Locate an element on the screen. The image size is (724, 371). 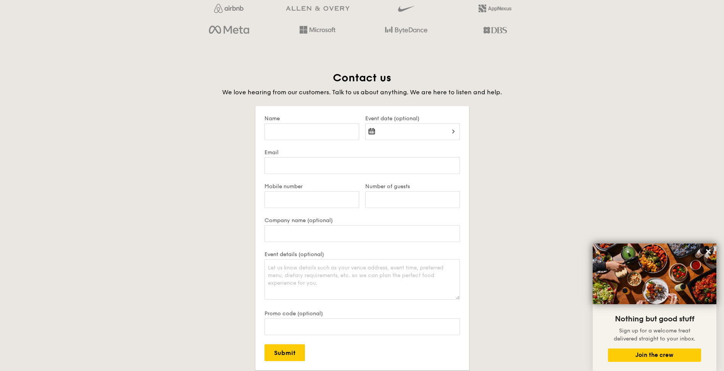
label: Number of guests is located at coordinates (413, 186).